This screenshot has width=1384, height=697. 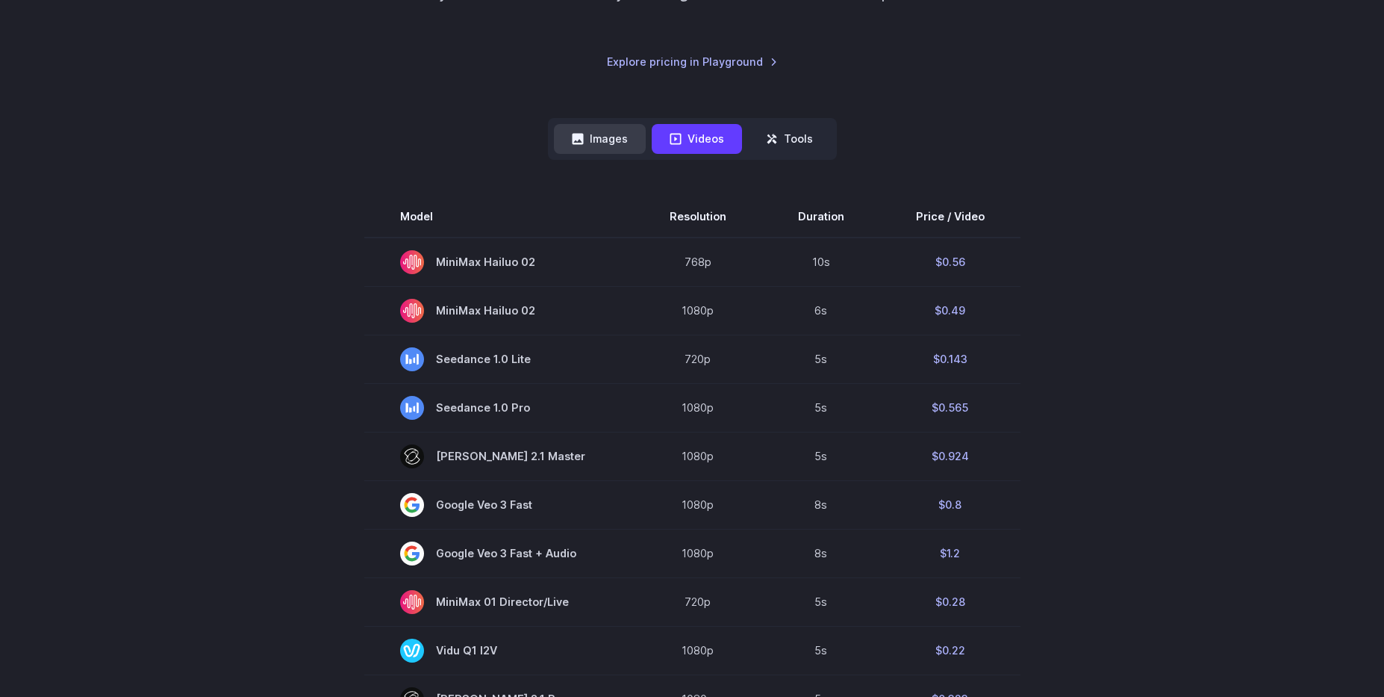 What do you see at coordinates (950, 262) in the screenshot?
I see `td: $0.56` at bounding box center [950, 262].